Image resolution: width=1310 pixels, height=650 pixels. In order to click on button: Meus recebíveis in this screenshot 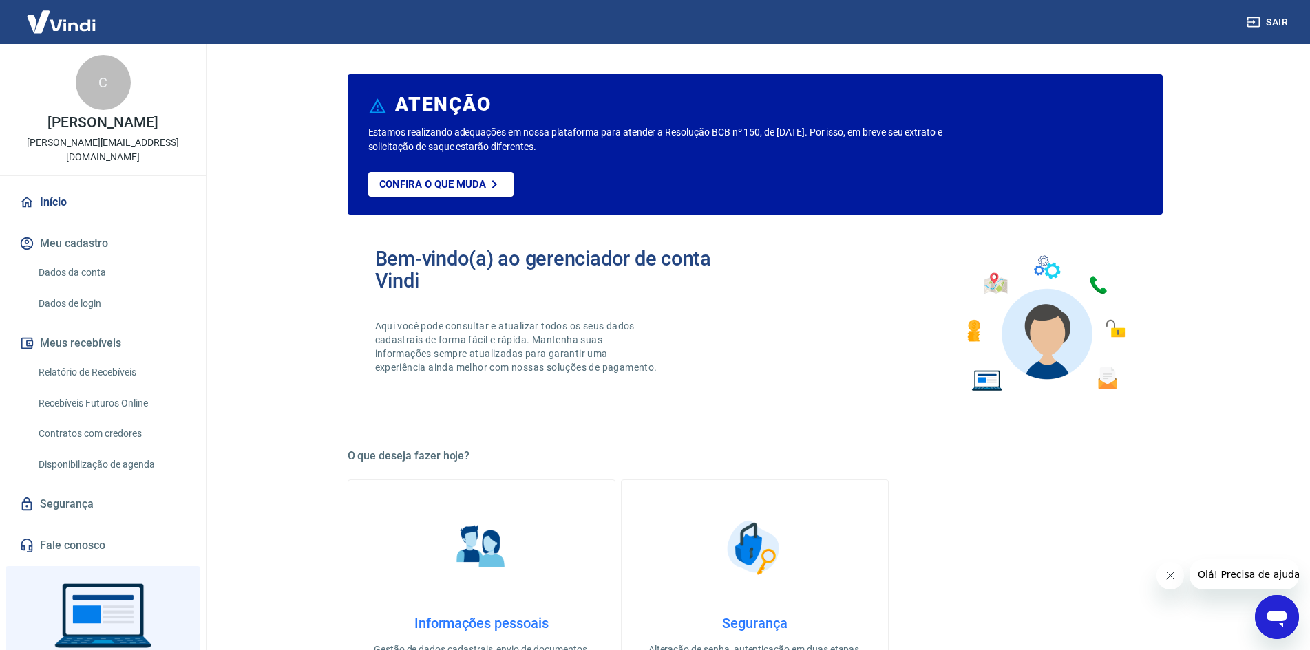, I will do `click(103, 343)`.